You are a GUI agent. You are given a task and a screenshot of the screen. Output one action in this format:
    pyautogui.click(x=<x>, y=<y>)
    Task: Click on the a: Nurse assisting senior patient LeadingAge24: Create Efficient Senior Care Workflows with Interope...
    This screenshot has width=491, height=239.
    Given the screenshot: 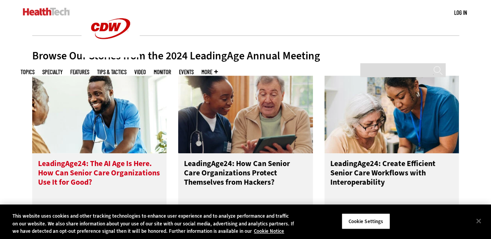 What is the action you would take?
    pyautogui.click(x=392, y=142)
    